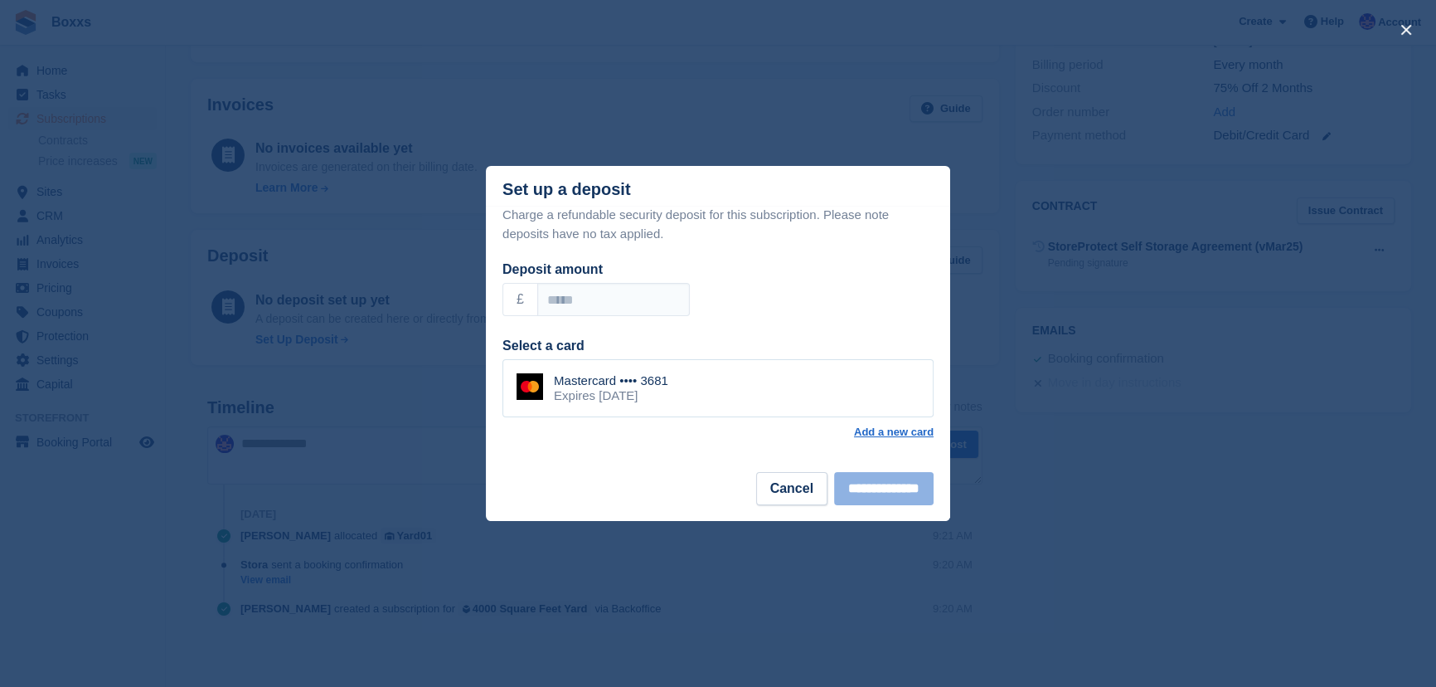 This screenshot has height=687, width=1436. Describe the element at coordinates (552, 269) in the screenshot. I see `label: Deposit amount` at that location.